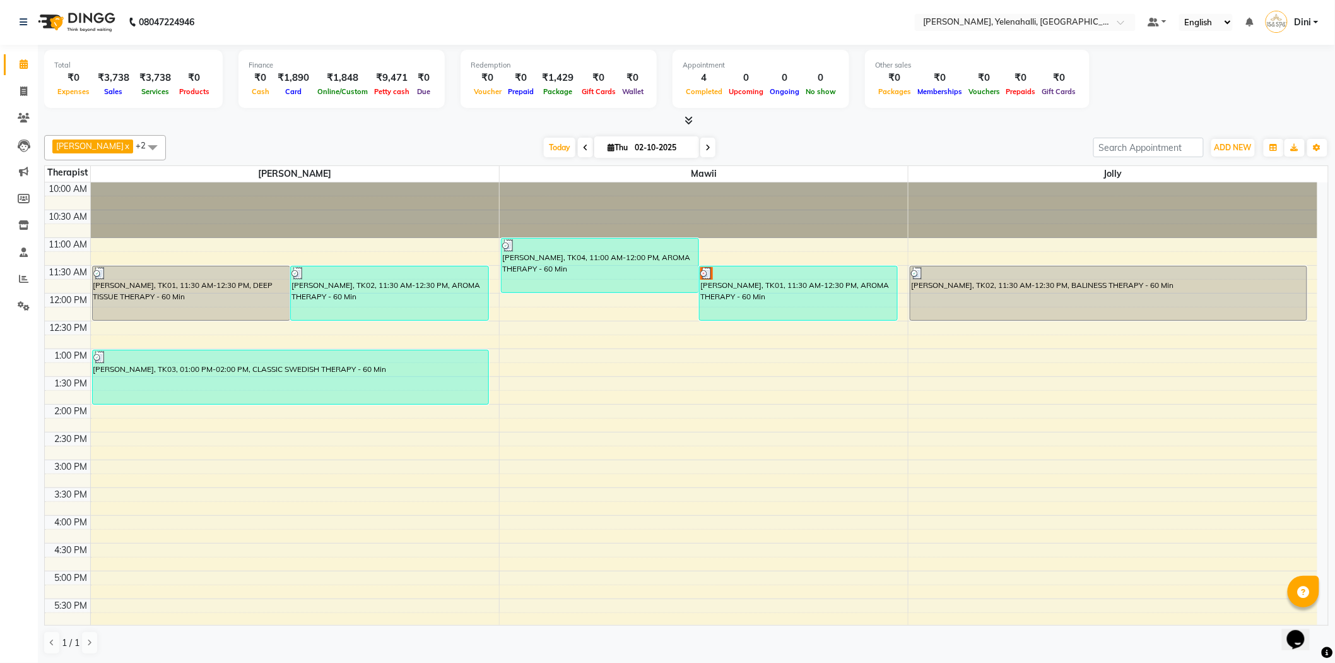  Describe the element at coordinates (940, 91) in the screenshot. I see `span: Memberships` at that location.